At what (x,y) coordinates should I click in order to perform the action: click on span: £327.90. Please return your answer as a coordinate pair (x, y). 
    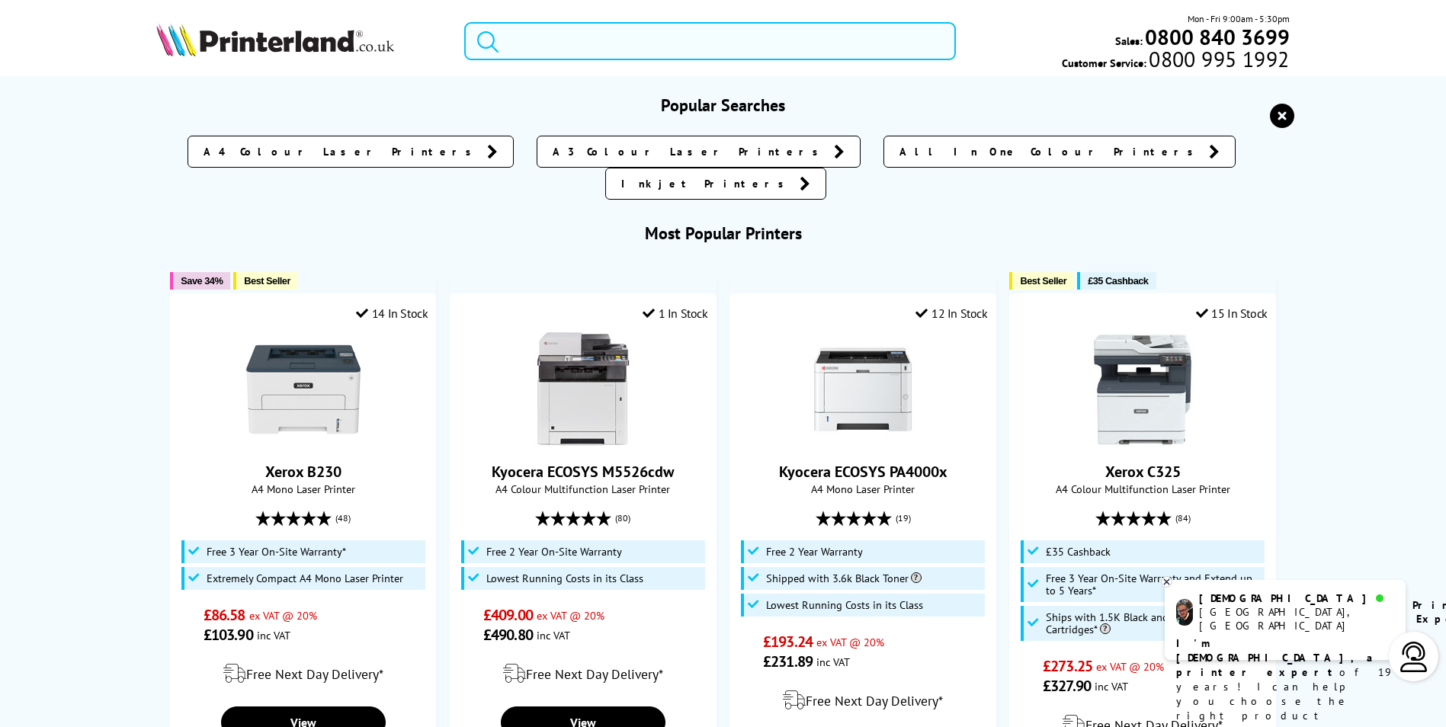
    Looking at the image, I should click on (1066, 686).